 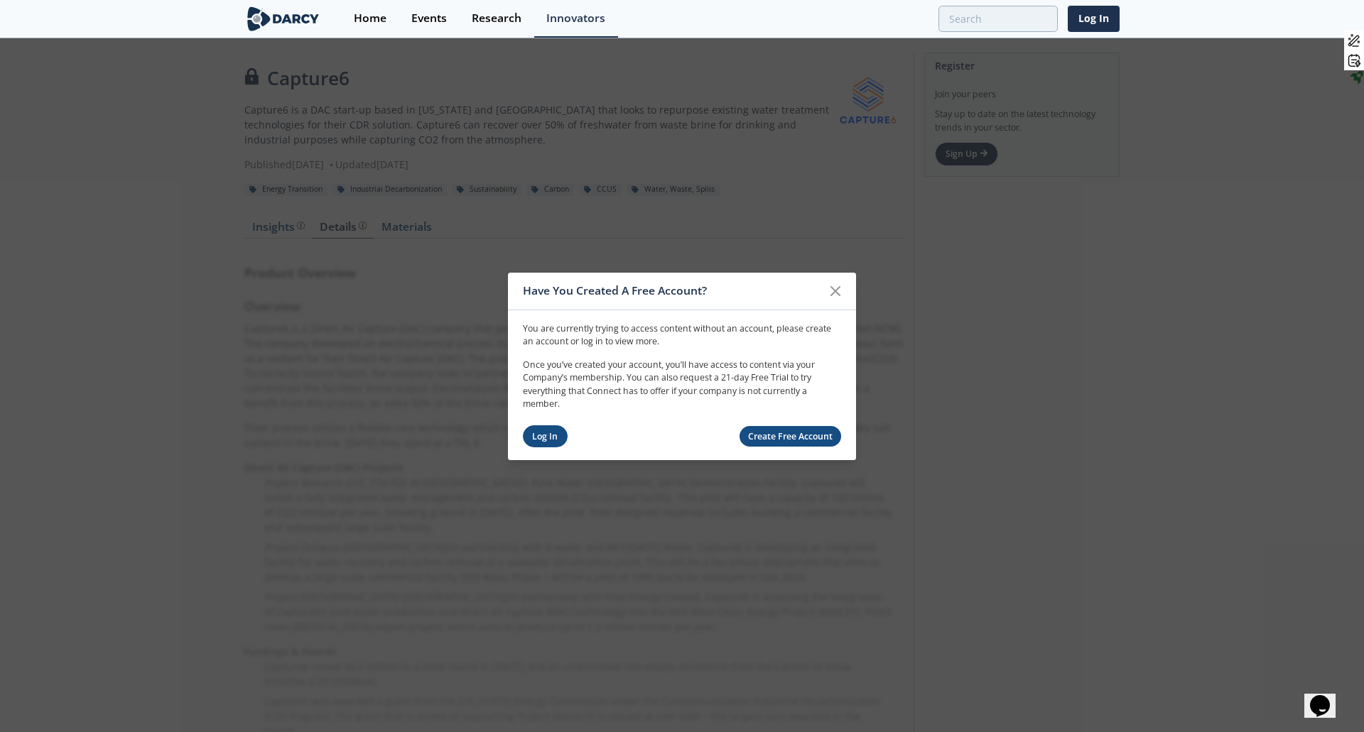 What do you see at coordinates (790, 436) in the screenshot?
I see `a: Create Free Account` at bounding box center [790, 436].